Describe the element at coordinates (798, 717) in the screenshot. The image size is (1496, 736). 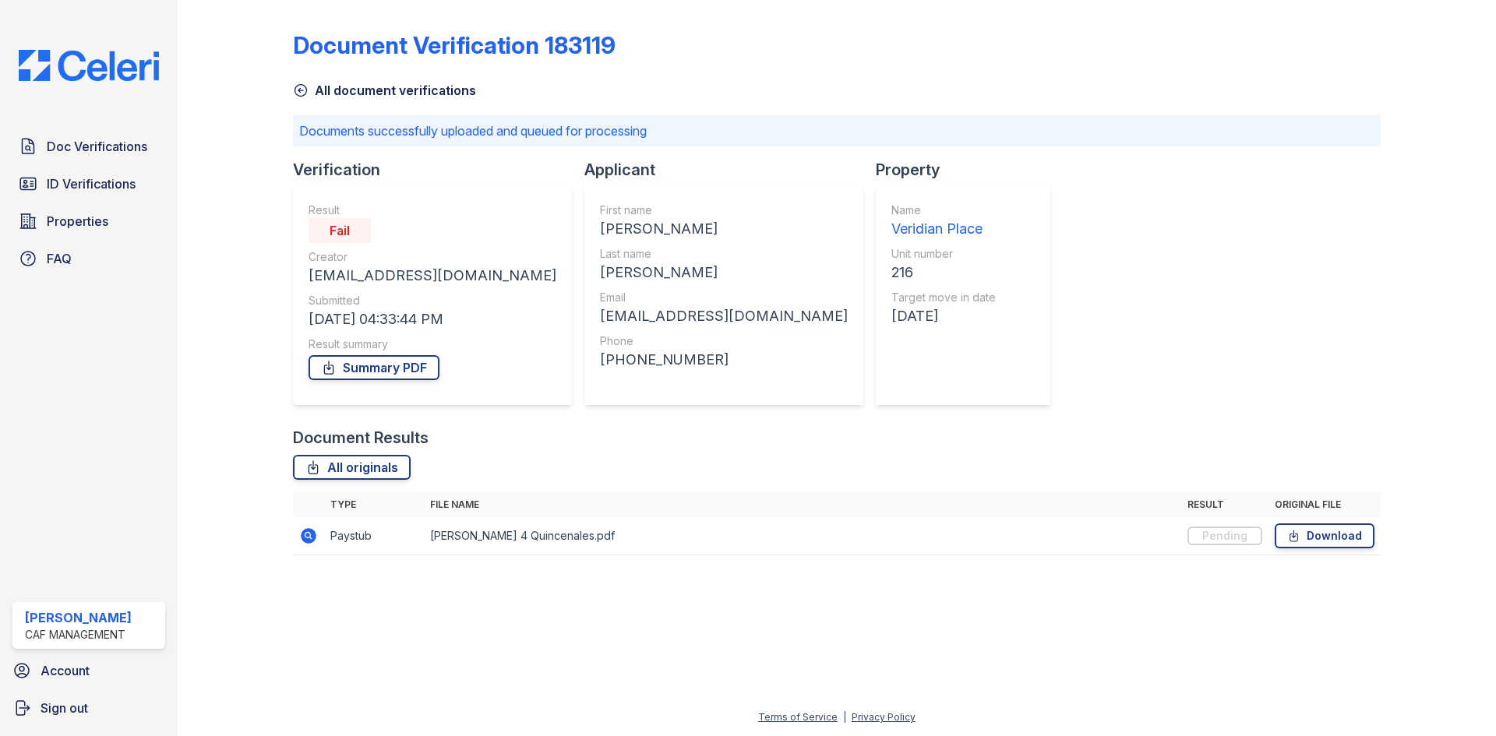
I see `a: Terms of Service` at that location.